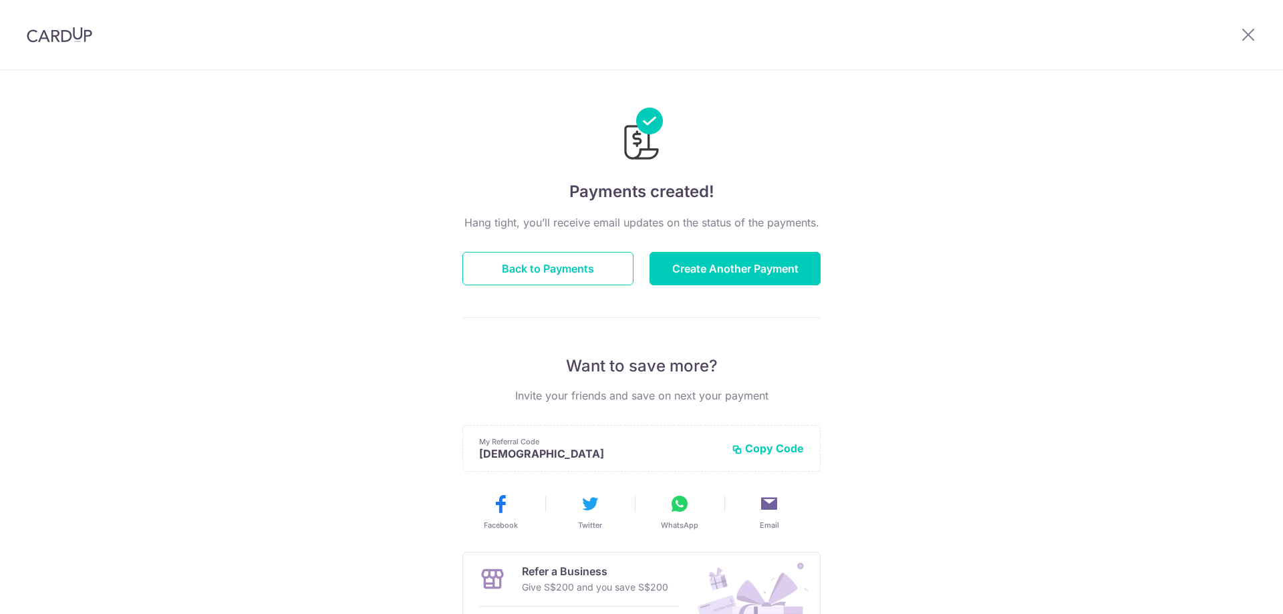 The image size is (1283, 614). What do you see at coordinates (500, 512) in the screenshot?
I see `button: Facebook` at bounding box center [500, 512].